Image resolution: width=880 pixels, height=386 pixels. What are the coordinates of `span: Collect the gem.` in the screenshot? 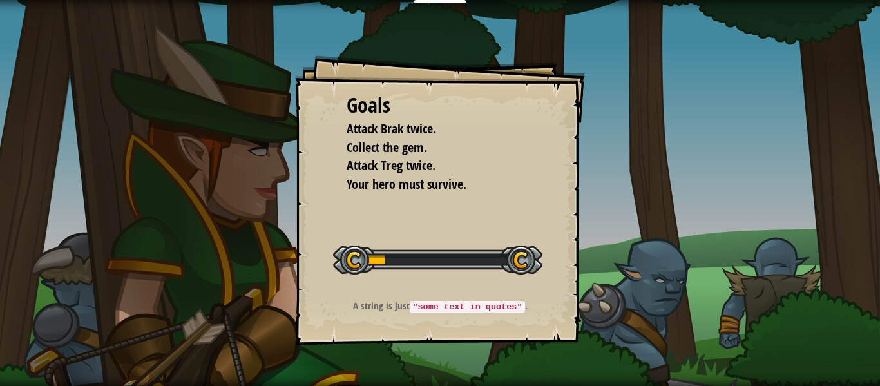 It's located at (387, 147).